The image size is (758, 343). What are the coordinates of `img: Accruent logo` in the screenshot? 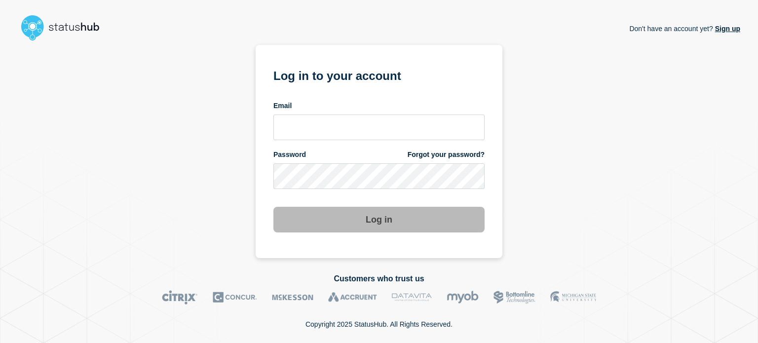 It's located at (352, 297).